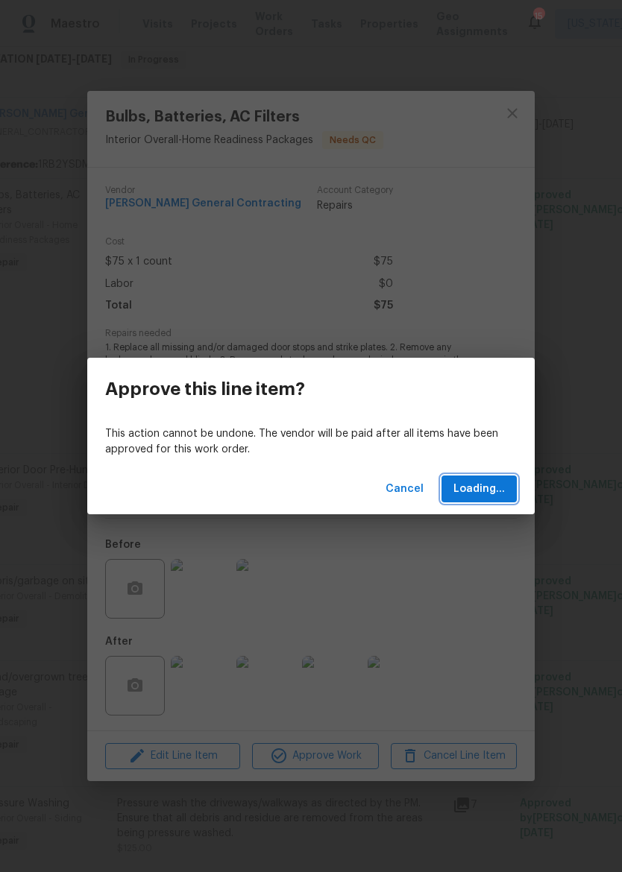 This screenshot has width=622, height=872. I want to click on span: Cancel, so click(404, 489).